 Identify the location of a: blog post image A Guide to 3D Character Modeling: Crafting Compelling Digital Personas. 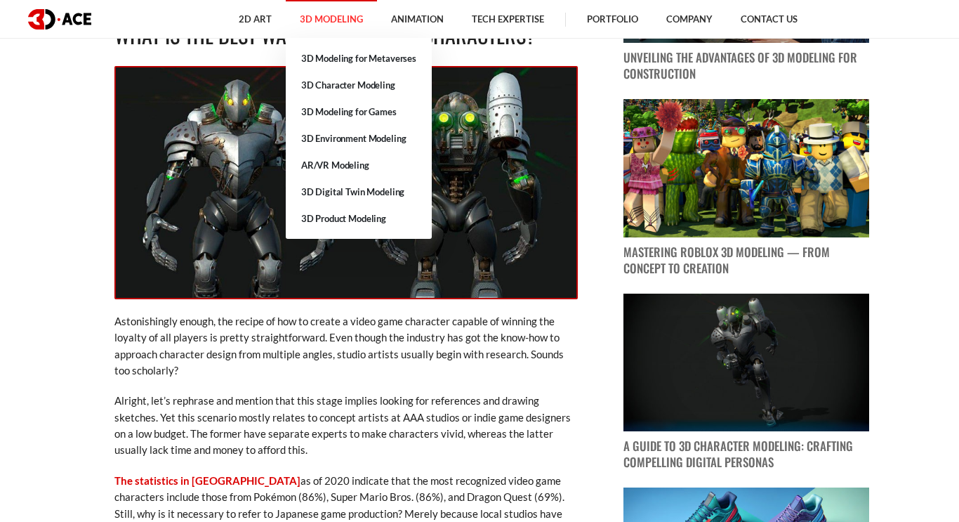
(746, 382).